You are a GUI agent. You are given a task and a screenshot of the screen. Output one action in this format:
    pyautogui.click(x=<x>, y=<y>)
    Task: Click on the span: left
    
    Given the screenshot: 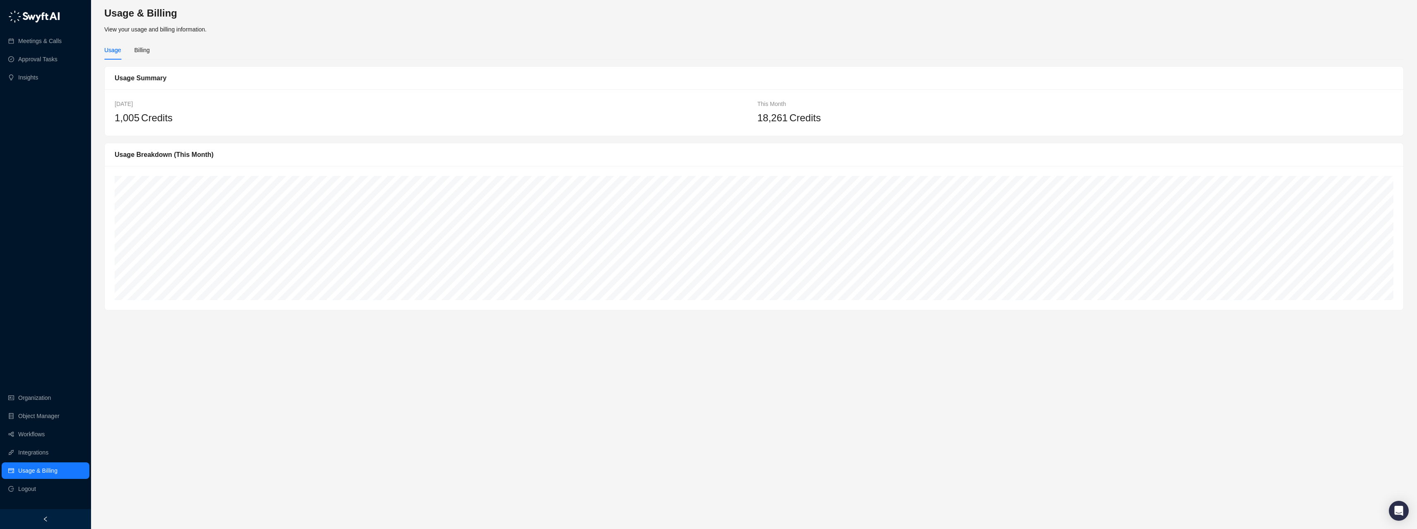 What is the action you would take?
    pyautogui.click(x=46, y=519)
    